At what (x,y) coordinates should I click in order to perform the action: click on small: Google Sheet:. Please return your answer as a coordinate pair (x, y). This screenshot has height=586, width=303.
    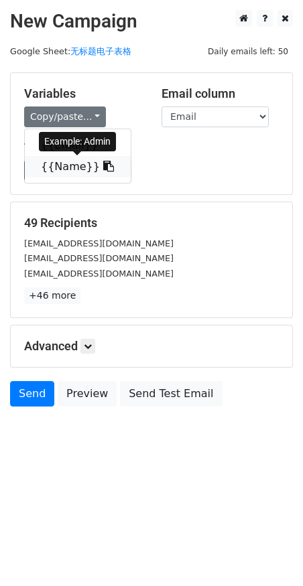
    Looking at the image, I should click on (70, 51).